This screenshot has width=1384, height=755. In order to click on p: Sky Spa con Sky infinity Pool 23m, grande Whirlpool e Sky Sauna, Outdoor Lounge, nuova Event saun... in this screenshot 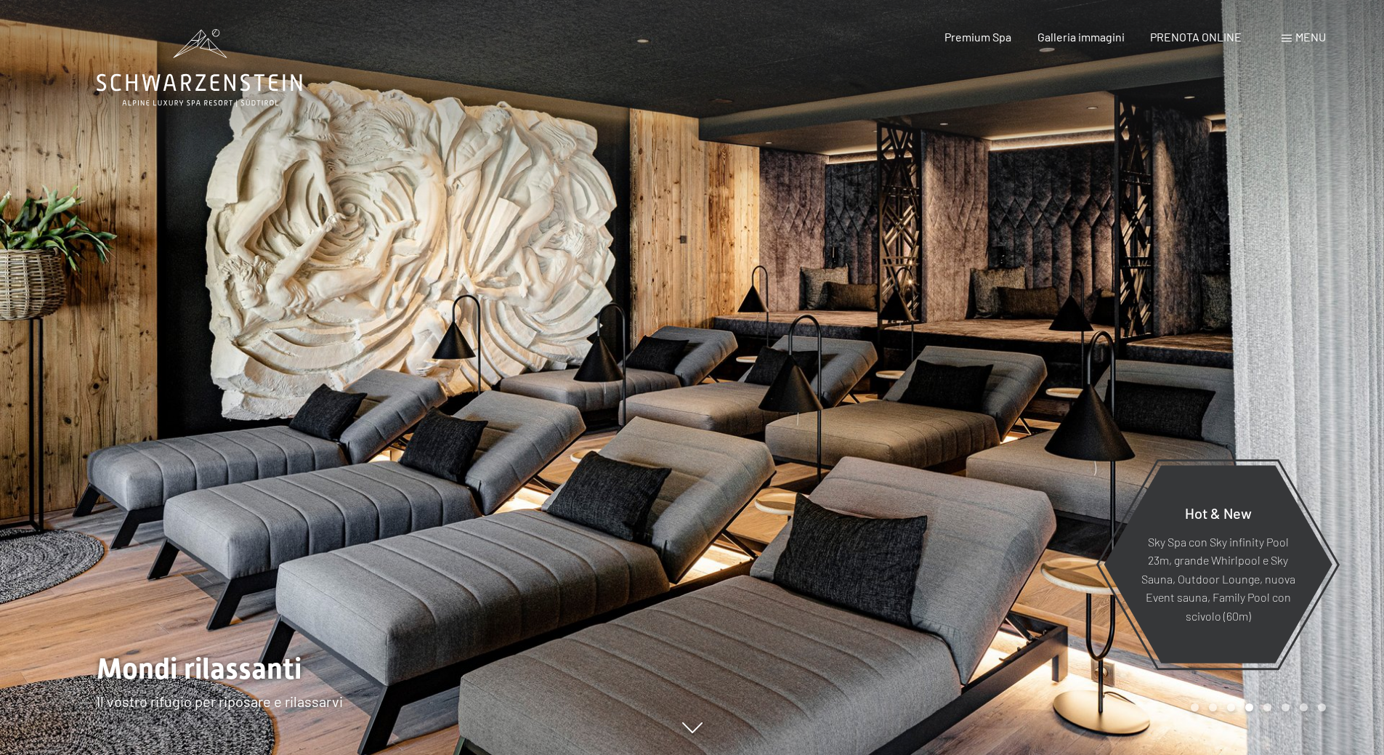, I will do `click(1217, 578)`.